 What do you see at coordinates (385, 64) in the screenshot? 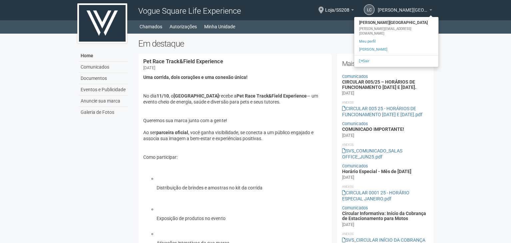
I see `h2: Mais recentes` at bounding box center [385, 64].